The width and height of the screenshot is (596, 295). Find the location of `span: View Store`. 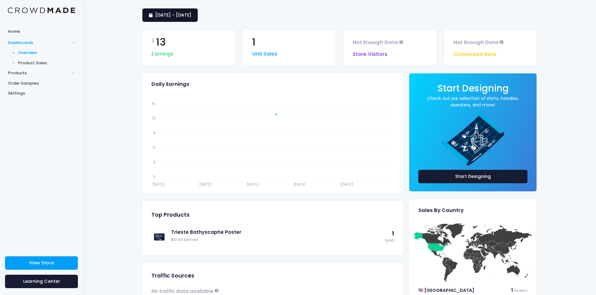

span: View Store is located at coordinates (41, 263).